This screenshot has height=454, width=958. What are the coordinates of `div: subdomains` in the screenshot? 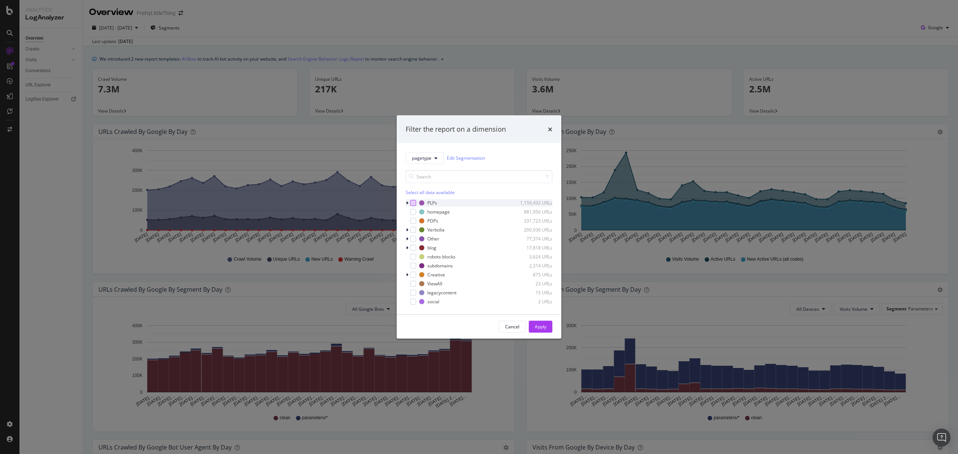 It's located at (440, 266).